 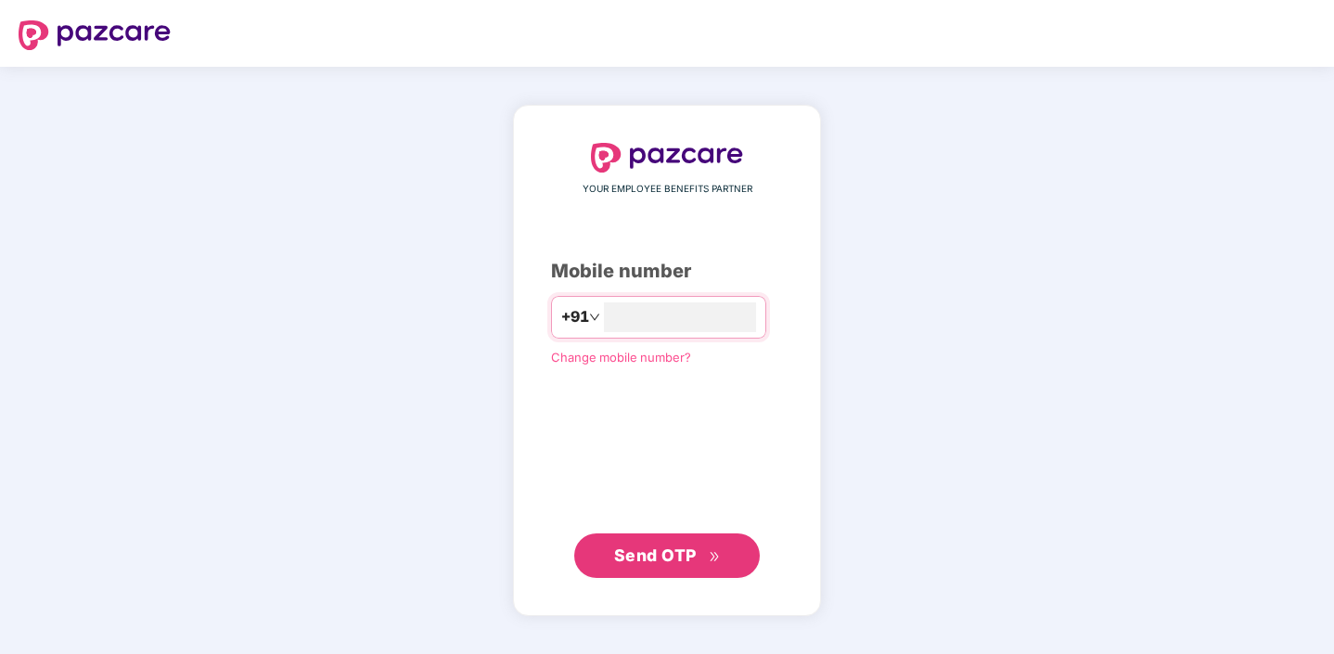 What do you see at coordinates (575, 316) in the screenshot?
I see `span: +91` at bounding box center [575, 316].